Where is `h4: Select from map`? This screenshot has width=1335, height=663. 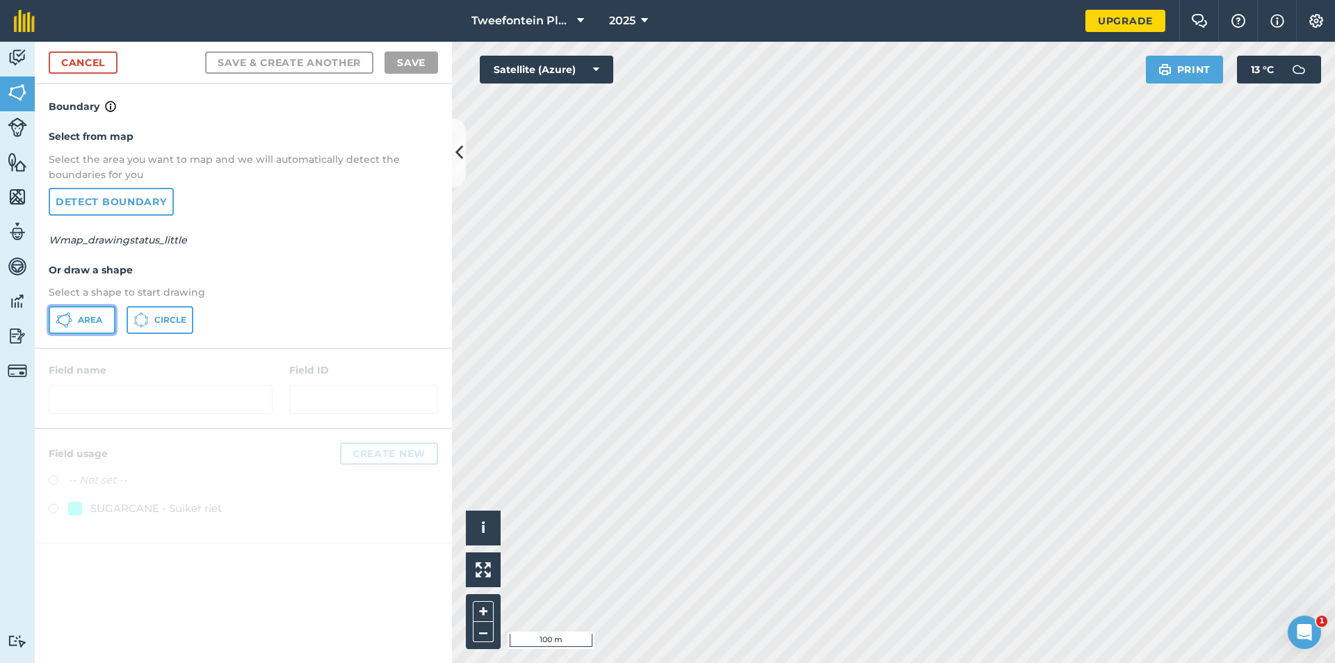
h4: Select from map is located at coordinates (243, 136).